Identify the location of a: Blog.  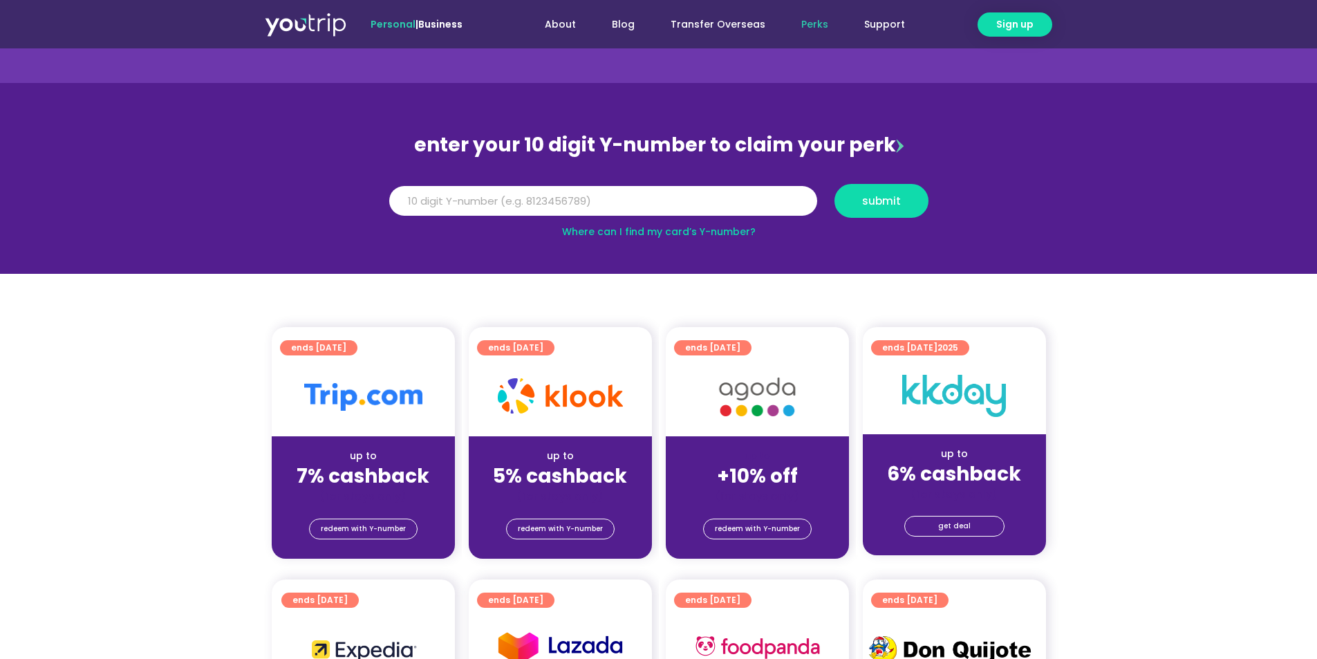
(623, 24).